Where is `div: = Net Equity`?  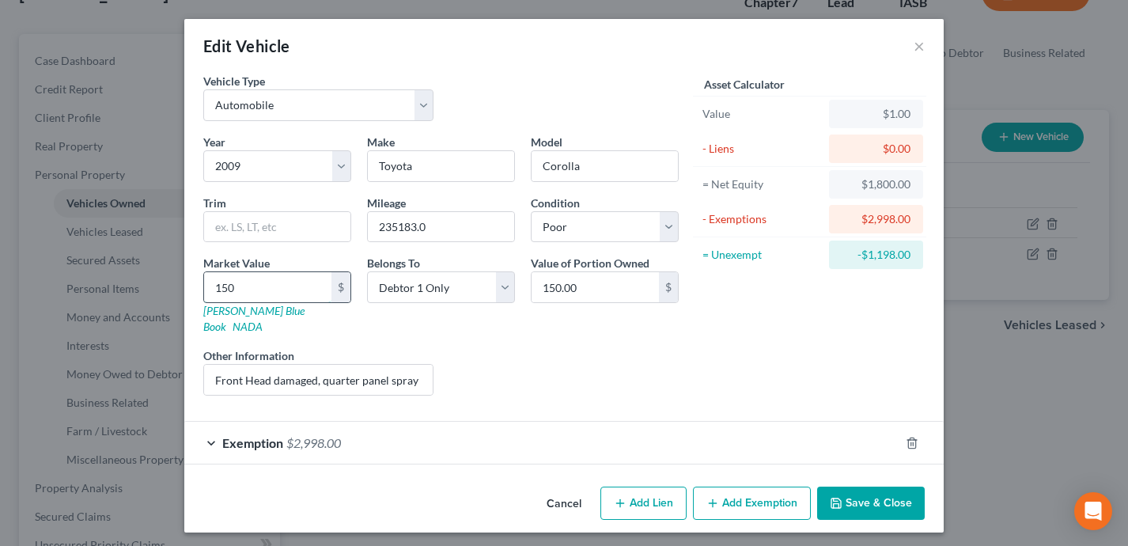
div: = Net Equity is located at coordinates (762, 184).